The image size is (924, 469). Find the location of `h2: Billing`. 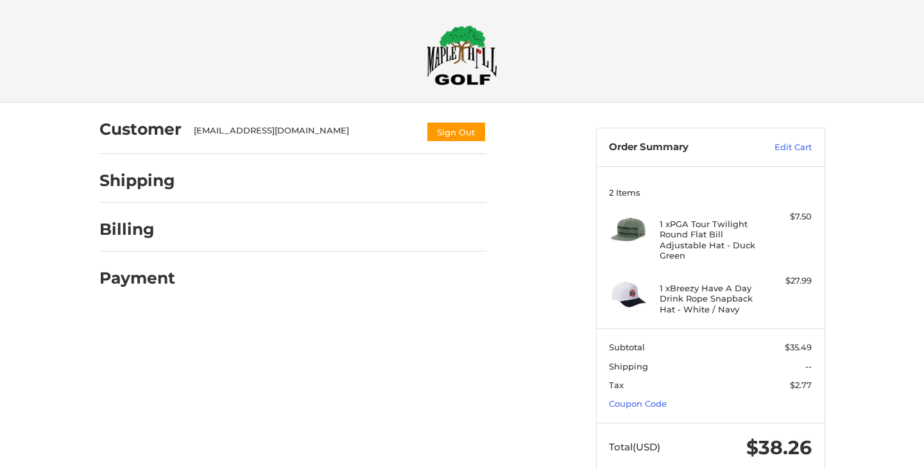

h2: Billing is located at coordinates (137, 229).